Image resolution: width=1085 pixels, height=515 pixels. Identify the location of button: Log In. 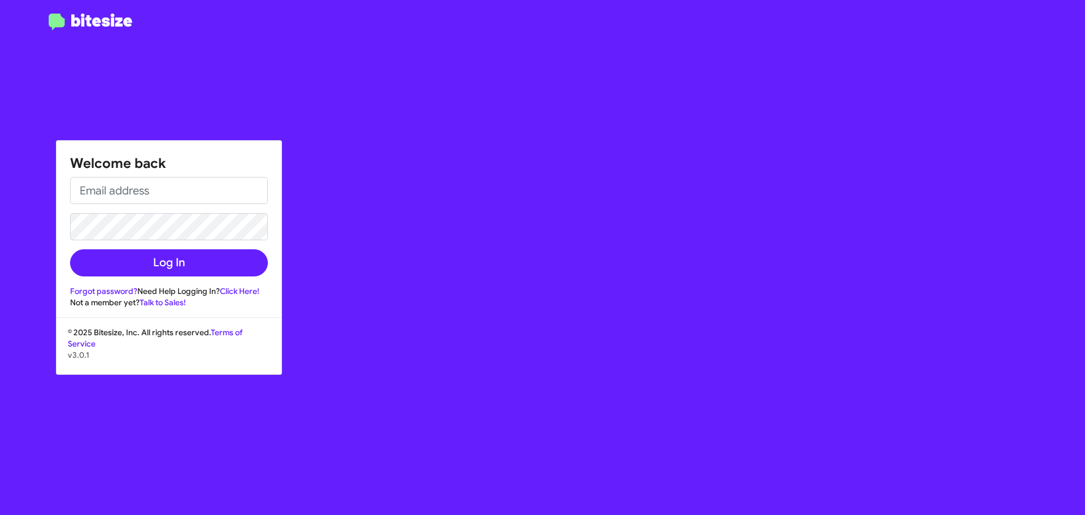
(169, 263).